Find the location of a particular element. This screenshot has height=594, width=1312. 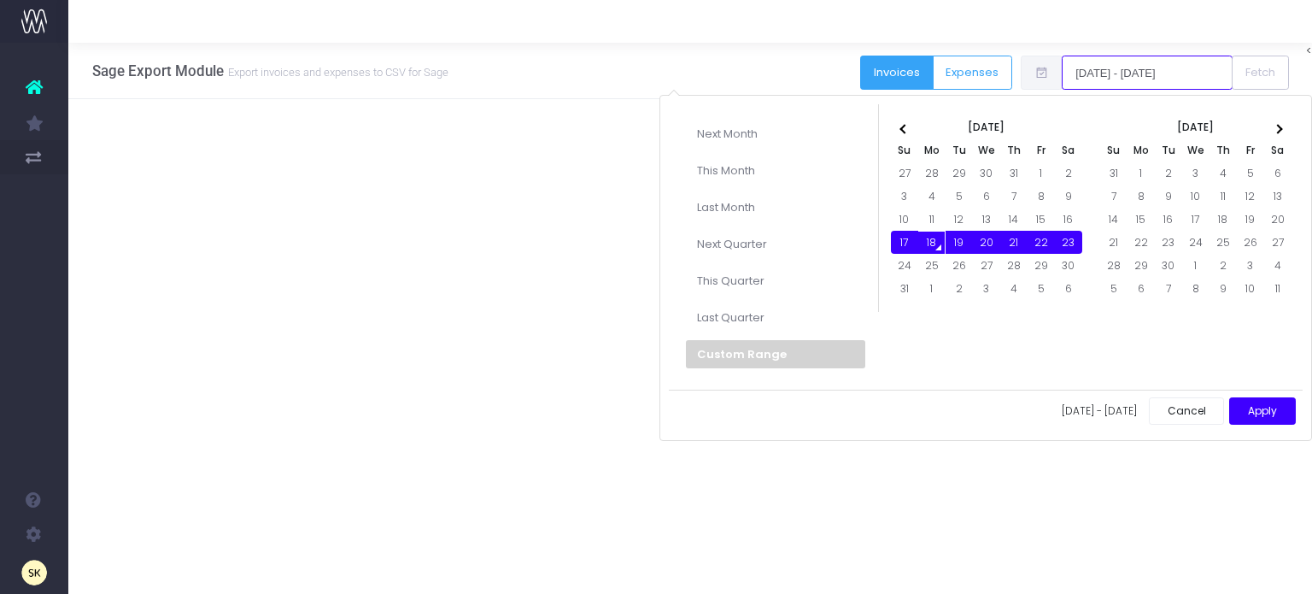

li: This Quarter is located at coordinates (776, 280).